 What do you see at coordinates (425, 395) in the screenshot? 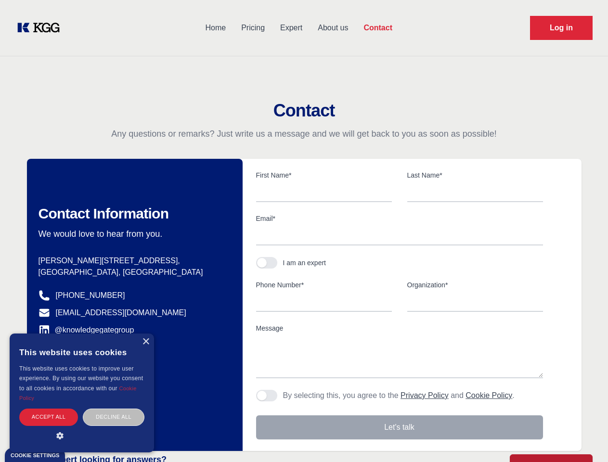
I see `a: Privacy Policy` at bounding box center [425, 395].